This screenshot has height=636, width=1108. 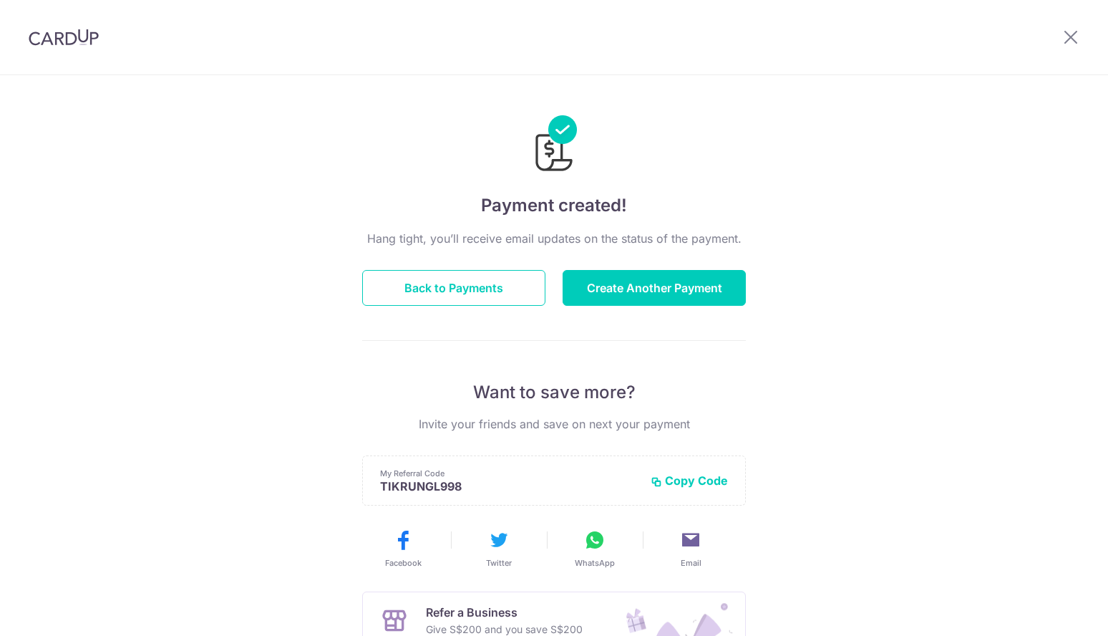 I want to click on button: Create Another Payment, so click(x=654, y=288).